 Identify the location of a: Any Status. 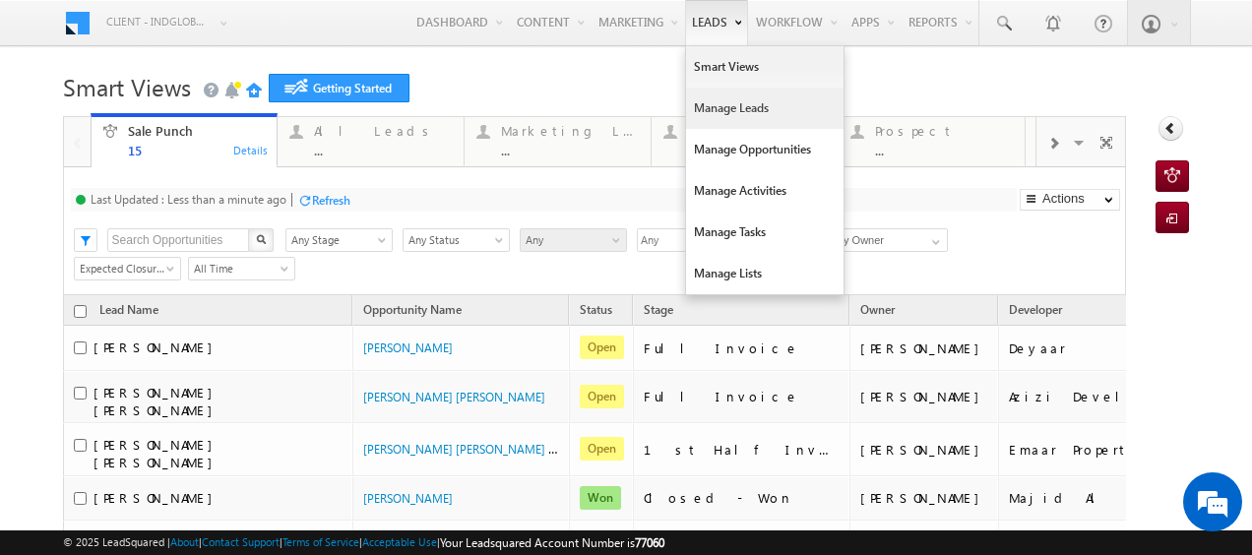
(456, 240).